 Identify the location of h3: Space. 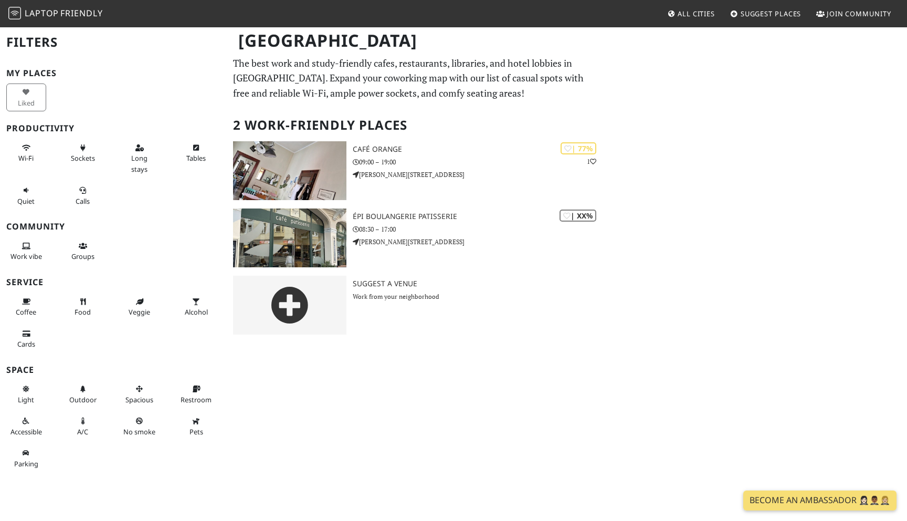
(113, 369).